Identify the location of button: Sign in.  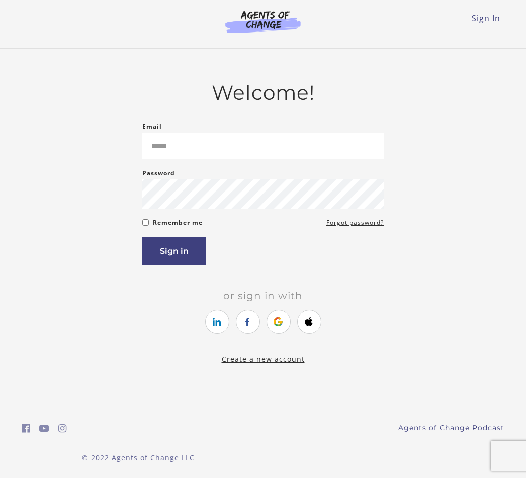
(174, 251).